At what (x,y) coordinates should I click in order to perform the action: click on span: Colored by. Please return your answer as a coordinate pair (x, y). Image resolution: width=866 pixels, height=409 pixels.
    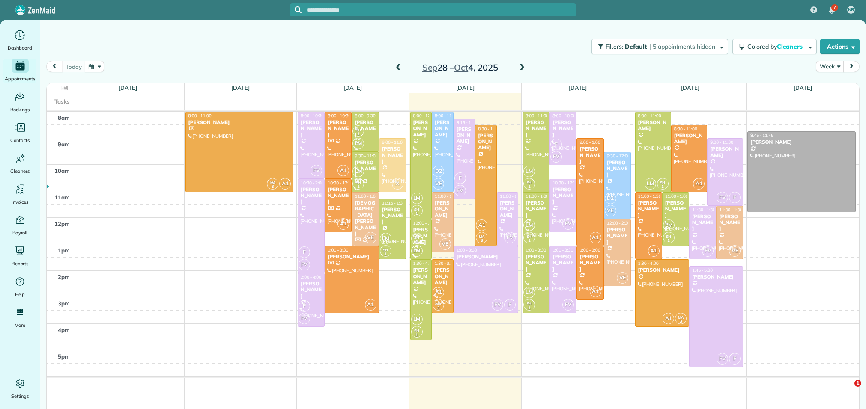
    Looking at the image, I should click on (777, 47).